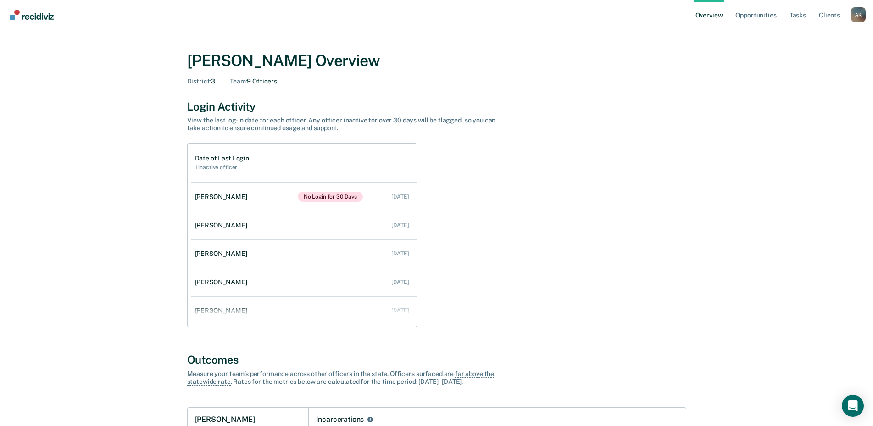 The width and height of the screenshot is (873, 426). I want to click on span: District :, so click(199, 81).